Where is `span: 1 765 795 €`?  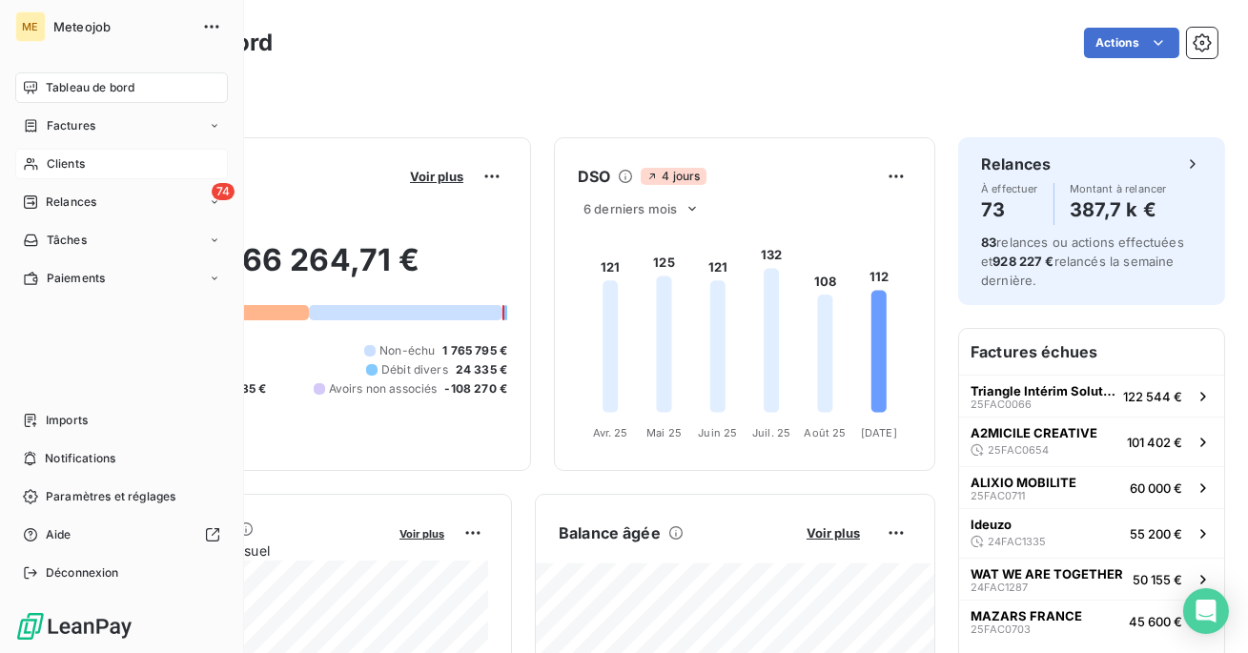
span: 1 765 795 € is located at coordinates (475, 351).